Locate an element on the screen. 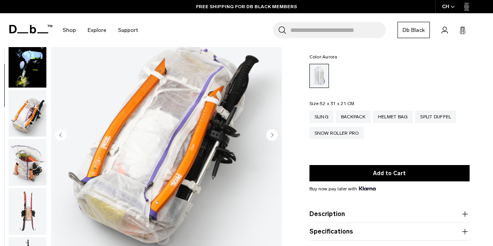 The height and width of the screenshot is (246, 493). button: Weigh_Lighter_Backpack_25L_8.png is located at coordinates (27, 212).